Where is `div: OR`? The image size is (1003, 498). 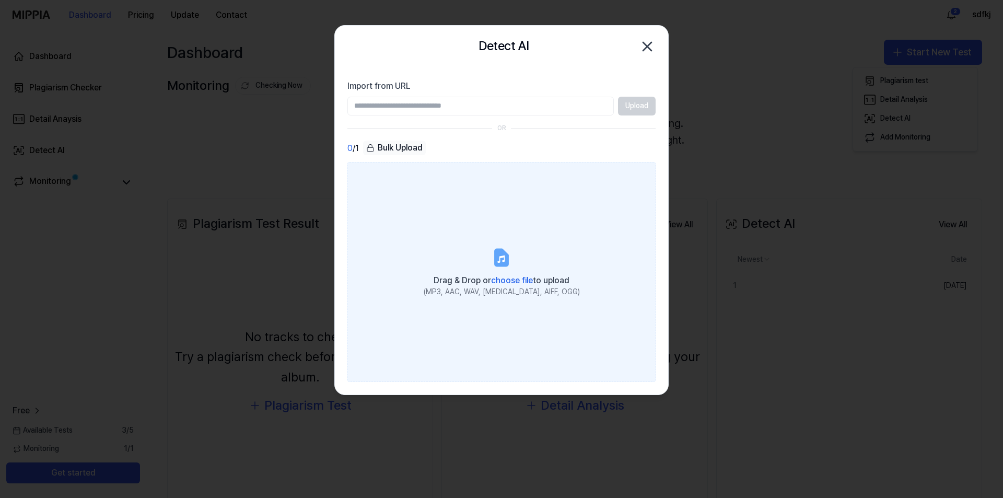 div: OR is located at coordinates (502, 128).